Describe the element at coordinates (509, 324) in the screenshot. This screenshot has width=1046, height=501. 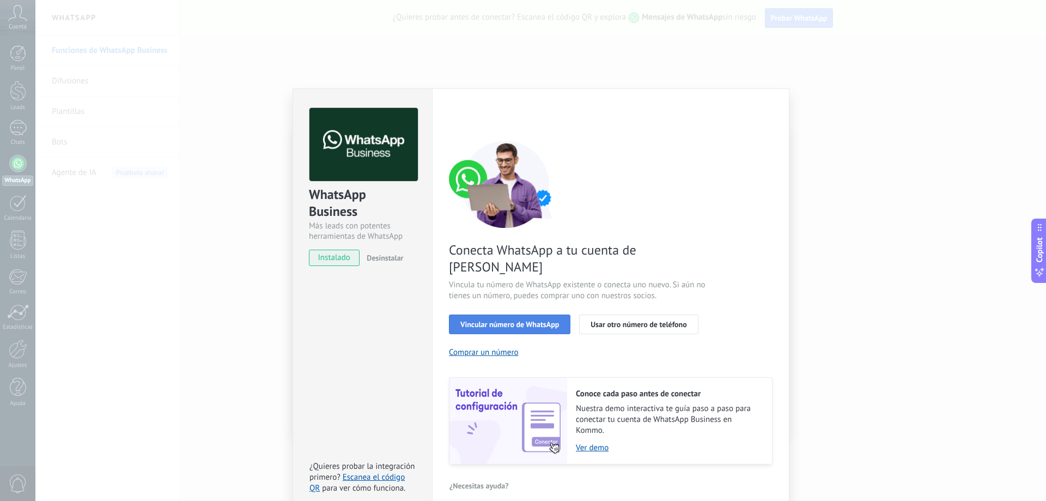
I see `button: Vincular número de WhatsApp` at that location.